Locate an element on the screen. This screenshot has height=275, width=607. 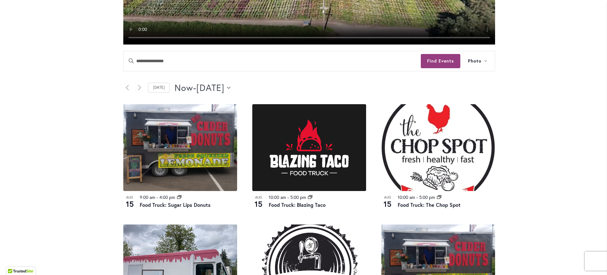
img: Blazing Taco Food Truck is located at coordinates (309, 148).